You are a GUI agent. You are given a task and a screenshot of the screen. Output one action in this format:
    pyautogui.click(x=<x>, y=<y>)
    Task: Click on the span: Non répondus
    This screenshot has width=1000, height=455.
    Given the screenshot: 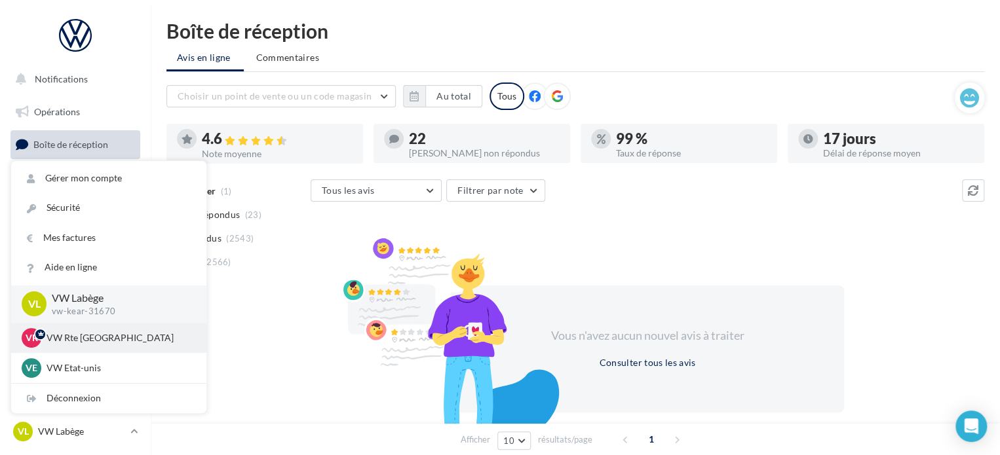 What is the action you would take?
    pyautogui.click(x=209, y=215)
    